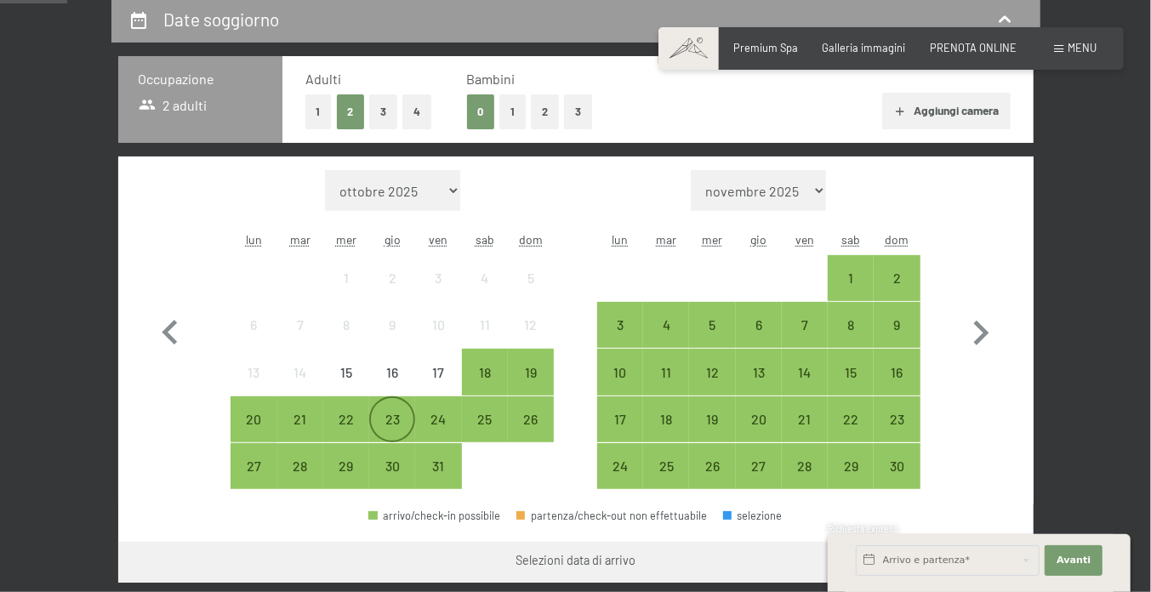 Image resolution: width=1151 pixels, height=592 pixels. Describe the element at coordinates (346, 419) in the screenshot. I see `div: Wed Oct 22 2025` at that location.